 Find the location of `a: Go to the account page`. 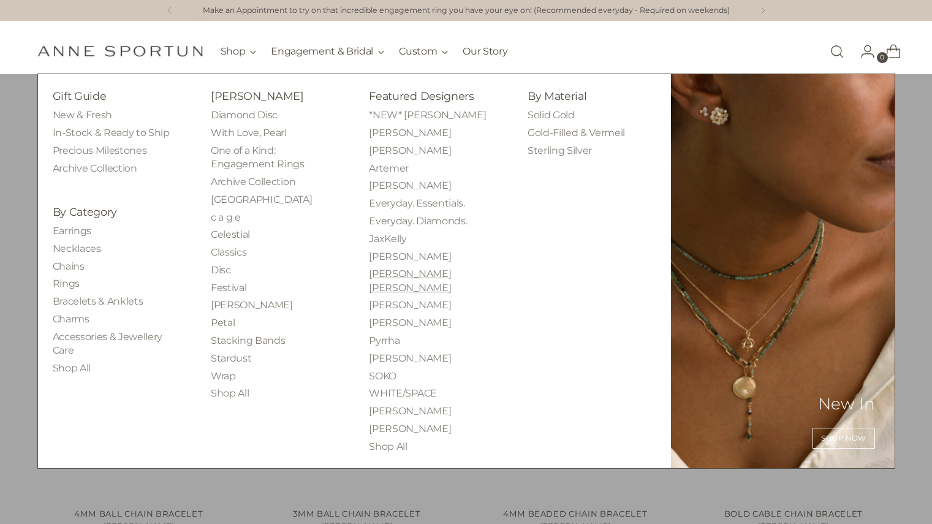

a: Go to the account page is located at coordinates (863, 51).